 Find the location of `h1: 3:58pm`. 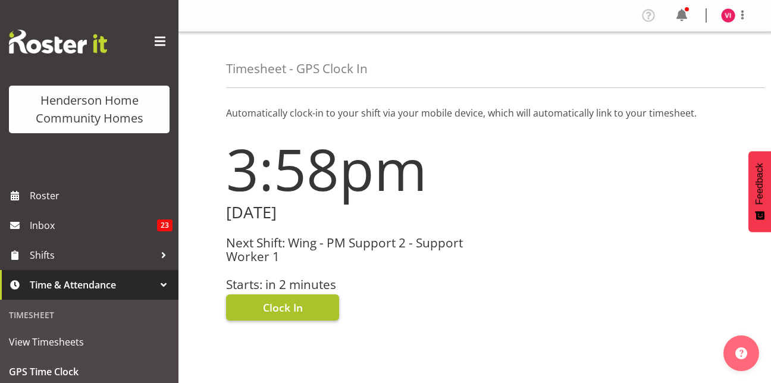

h1: 3:58pm is located at coordinates (347, 169).